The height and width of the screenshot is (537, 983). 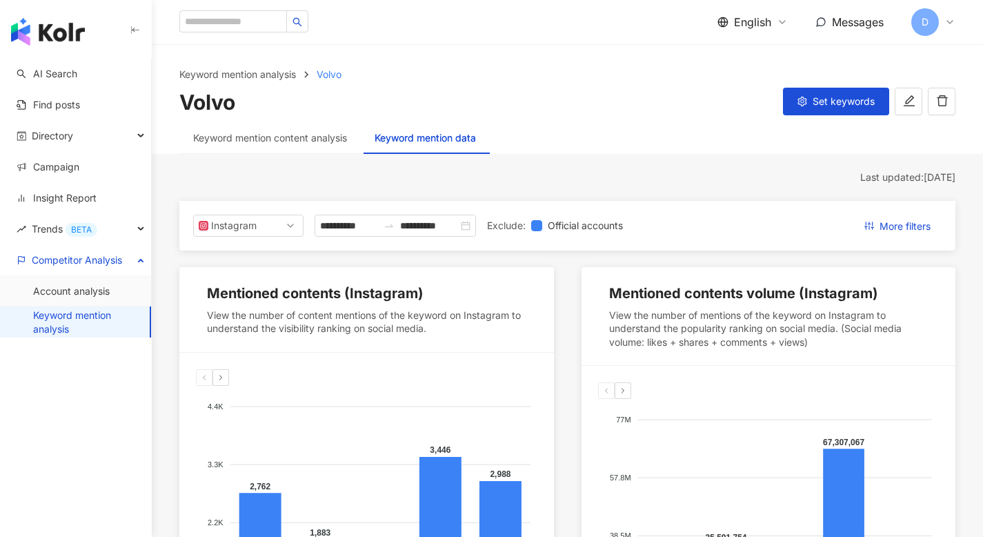 What do you see at coordinates (71, 291) in the screenshot?
I see `a: Account analysis` at bounding box center [71, 291].